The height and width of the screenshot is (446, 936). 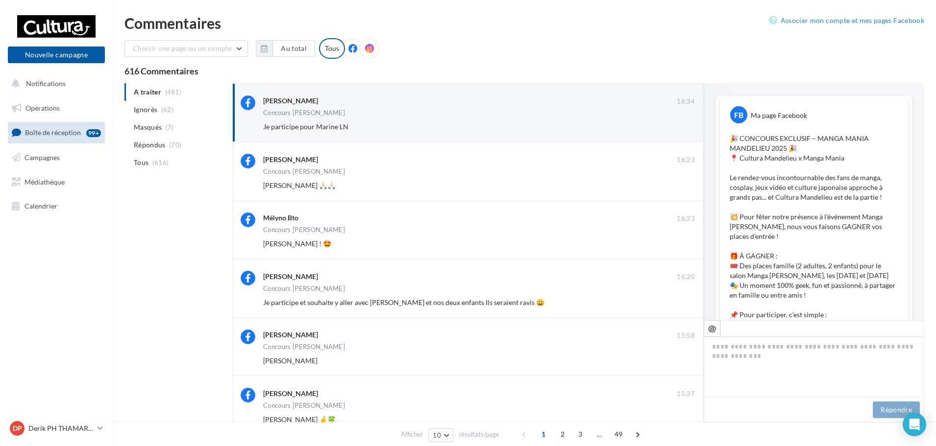 I want to click on span: résultats/page, so click(x=479, y=435).